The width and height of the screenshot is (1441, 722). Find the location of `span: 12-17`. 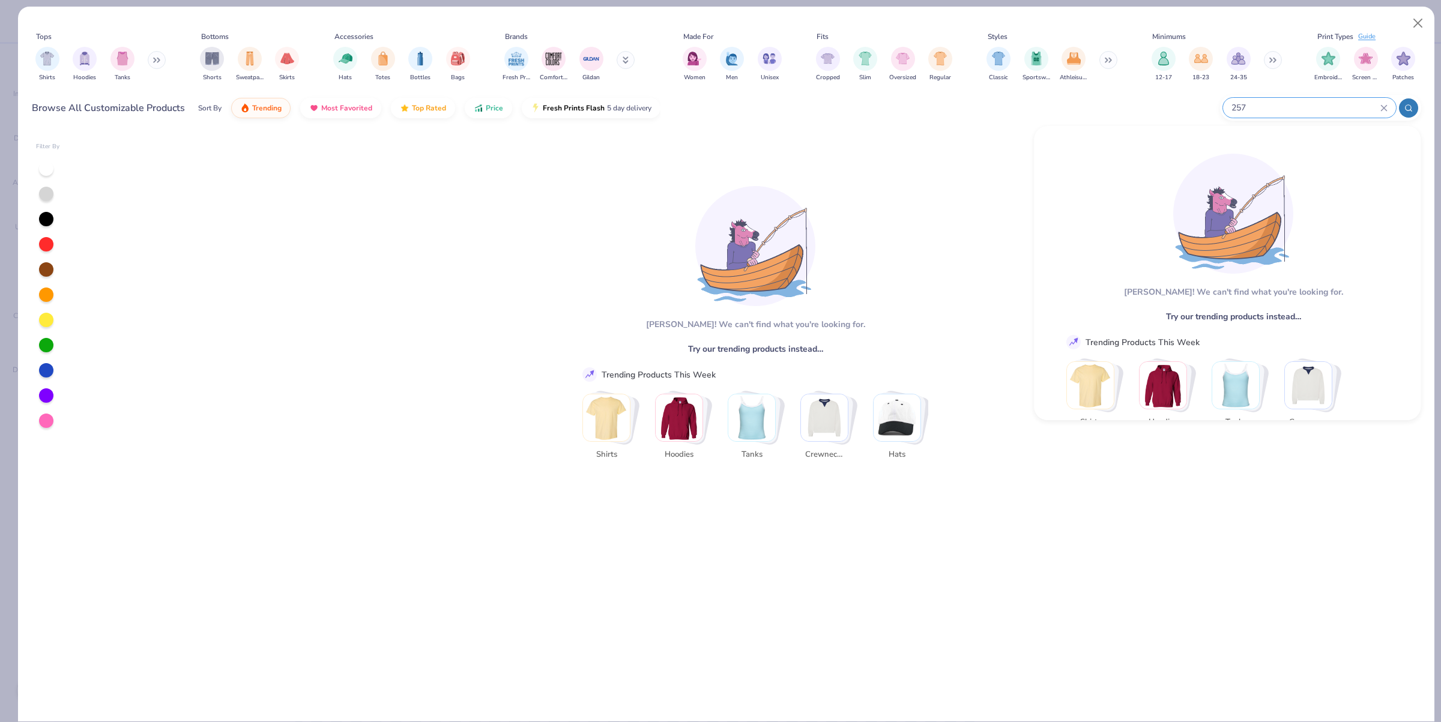

span: 12-17 is located at coordinates (1164, 77).